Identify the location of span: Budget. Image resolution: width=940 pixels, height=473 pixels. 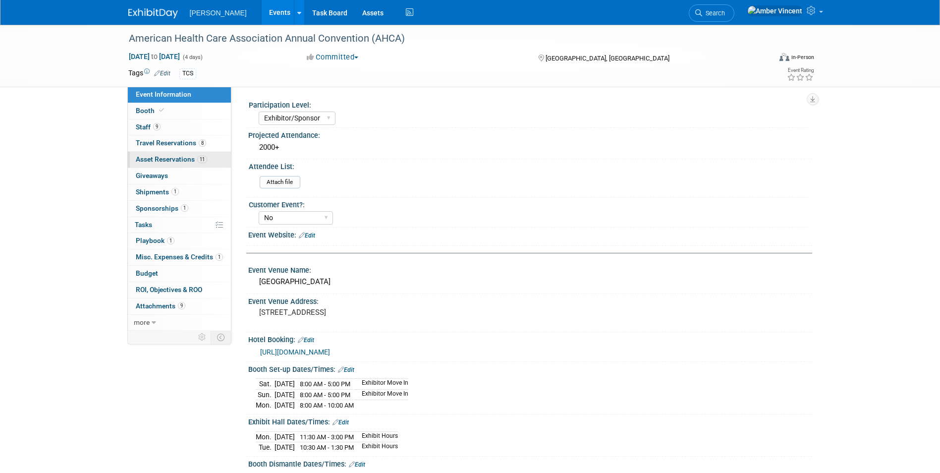
(147, 273).